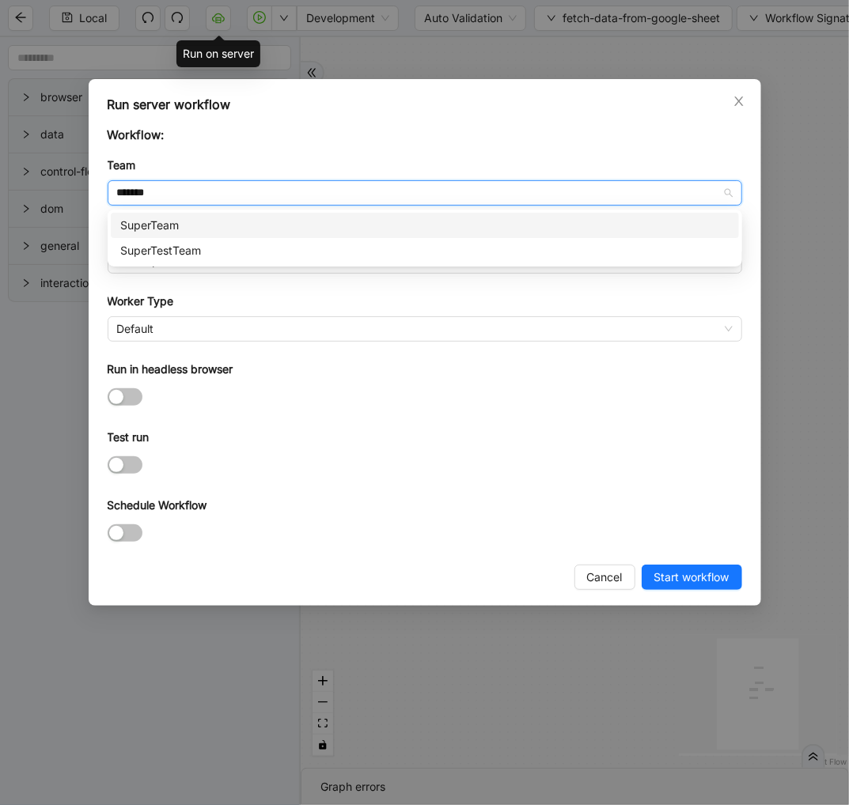 The height and width of the screenshot is (805, 849). Describe the element at coordinates (128, 437) in the screenshot. I see `label: Test run` at that location.